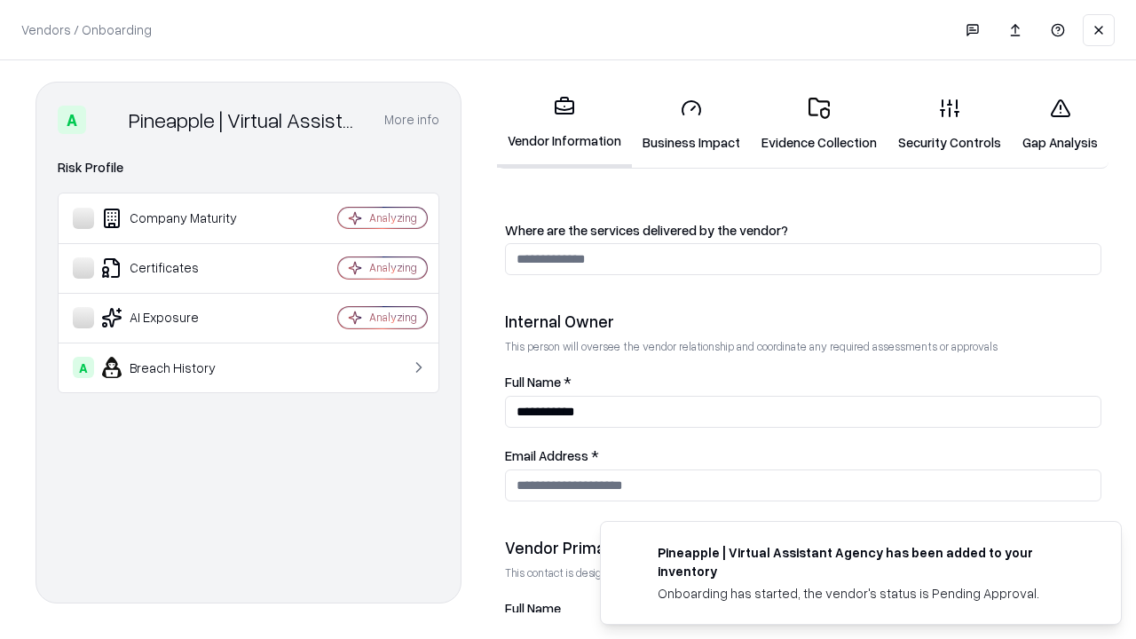 The height and width of the screenshot is (639, 1136). I want to click on div: Risk Profile, so click(249, 168).